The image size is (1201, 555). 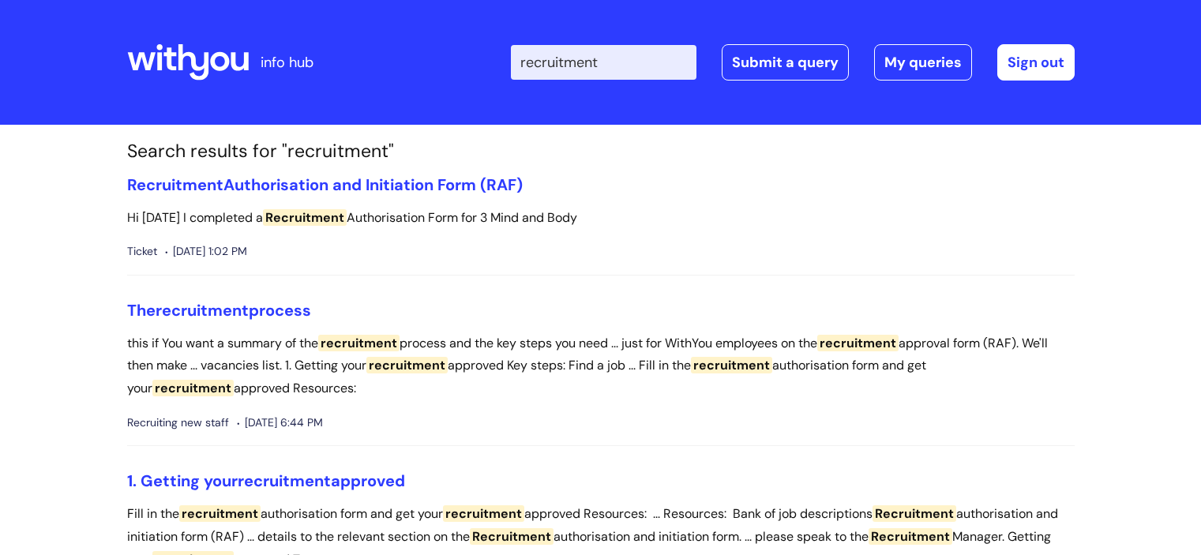 I want to click on p: info hub, so click(x=287, y=62).